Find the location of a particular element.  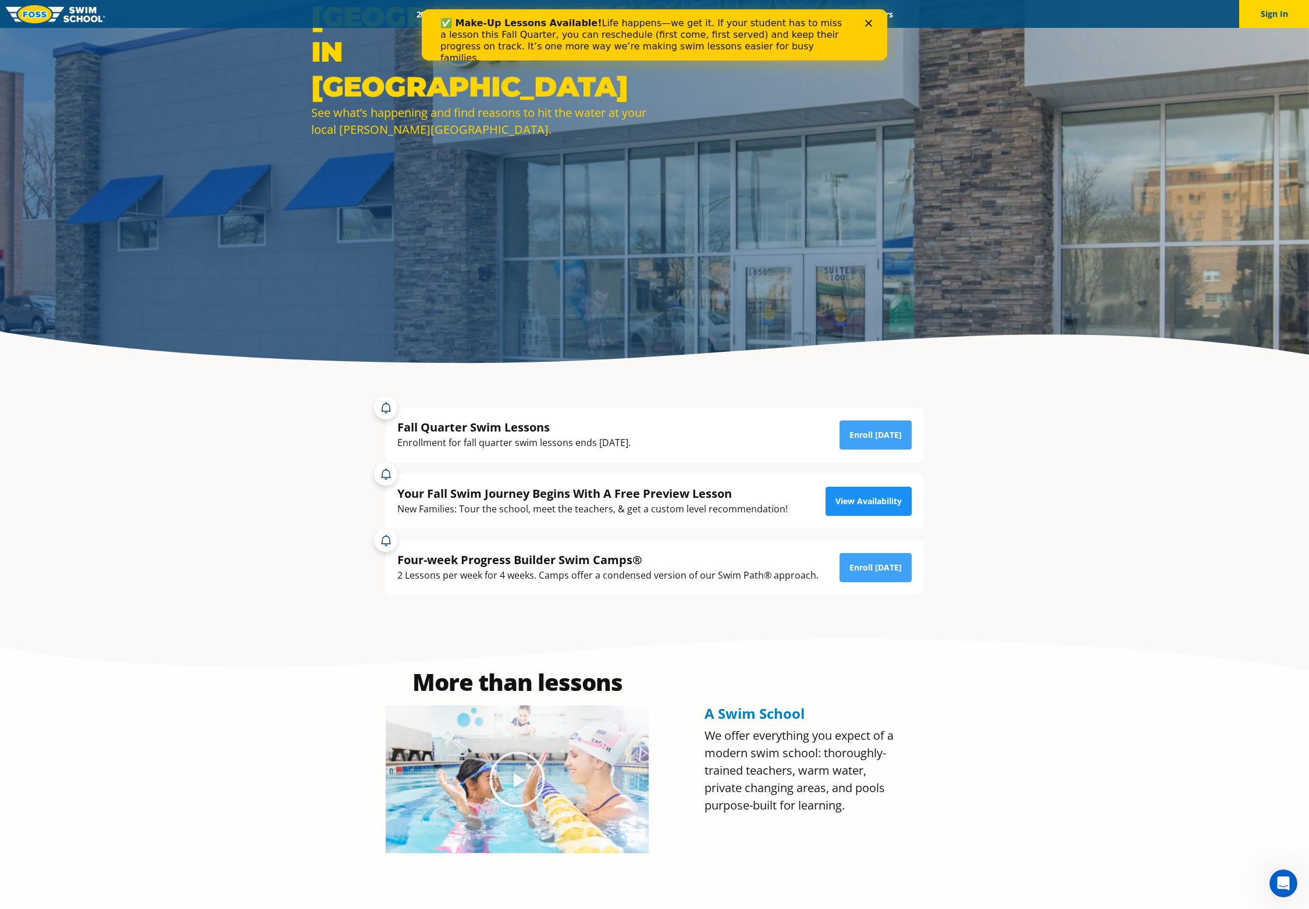

div: Fall Quarter Swim Lessons is located at coordinates (514, 427).